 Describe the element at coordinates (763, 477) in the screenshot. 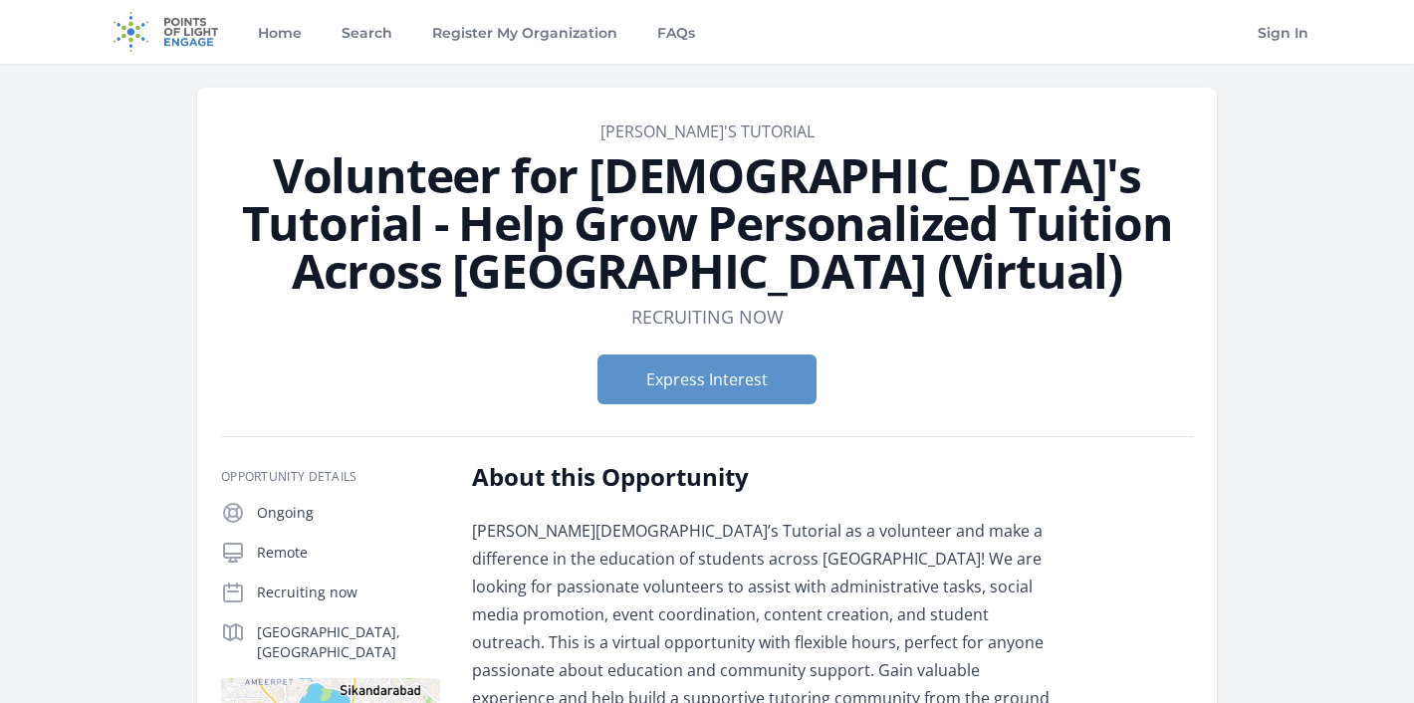

I see `h2: About this Opportunity` at that location.